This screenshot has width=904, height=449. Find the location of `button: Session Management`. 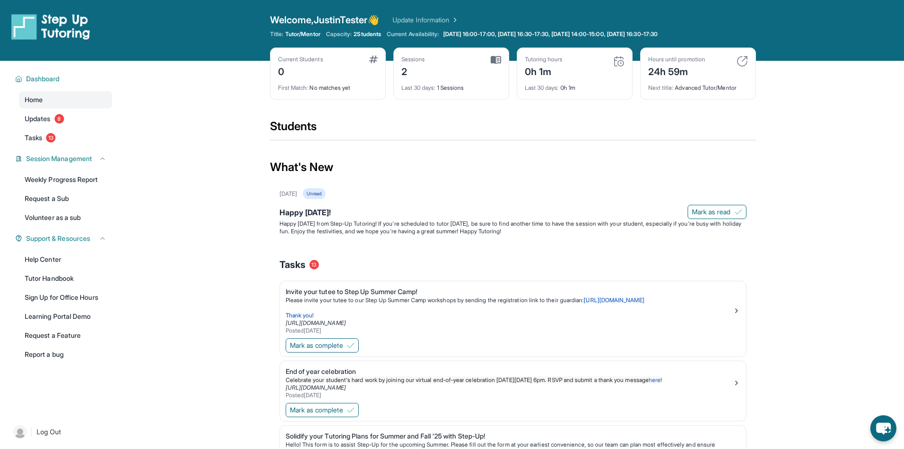

button: Session Management is located at coordinates (64, 159).